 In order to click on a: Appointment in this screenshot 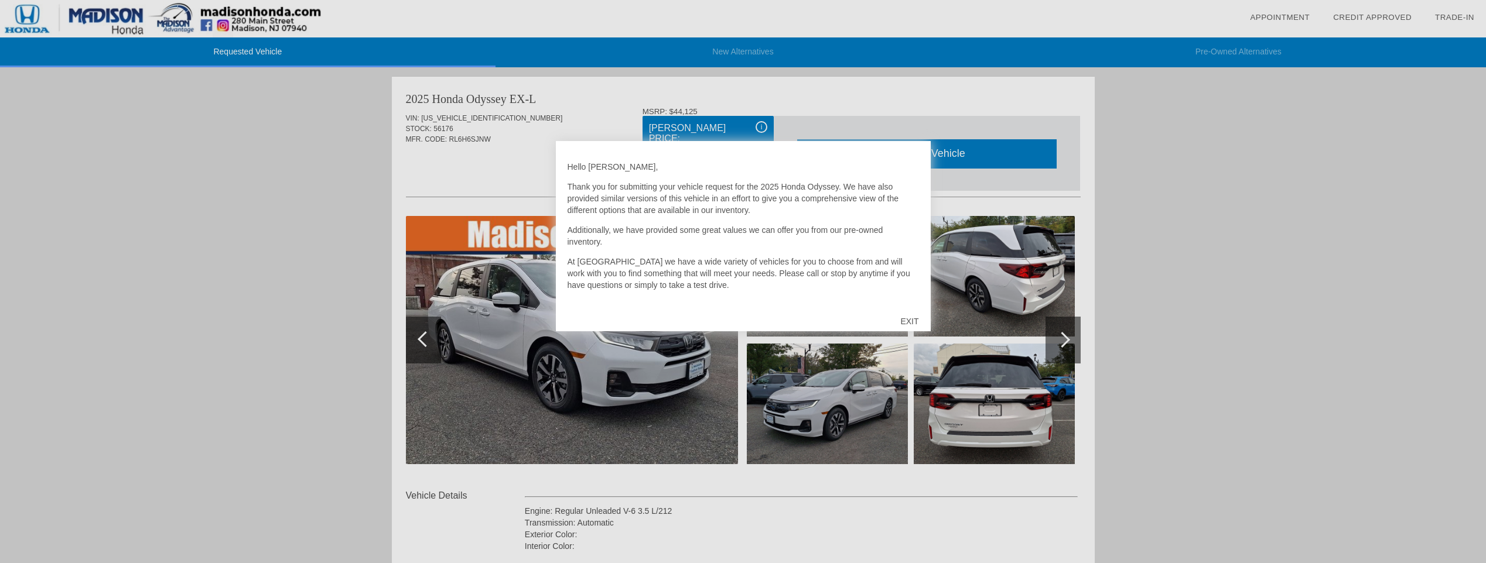, I will do `click(1280, 17)`.